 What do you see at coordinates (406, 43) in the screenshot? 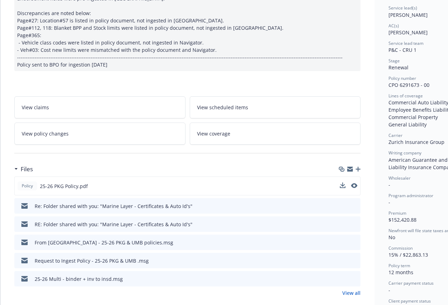
I see `span: Service lead team` at bounding box center [406, 43].